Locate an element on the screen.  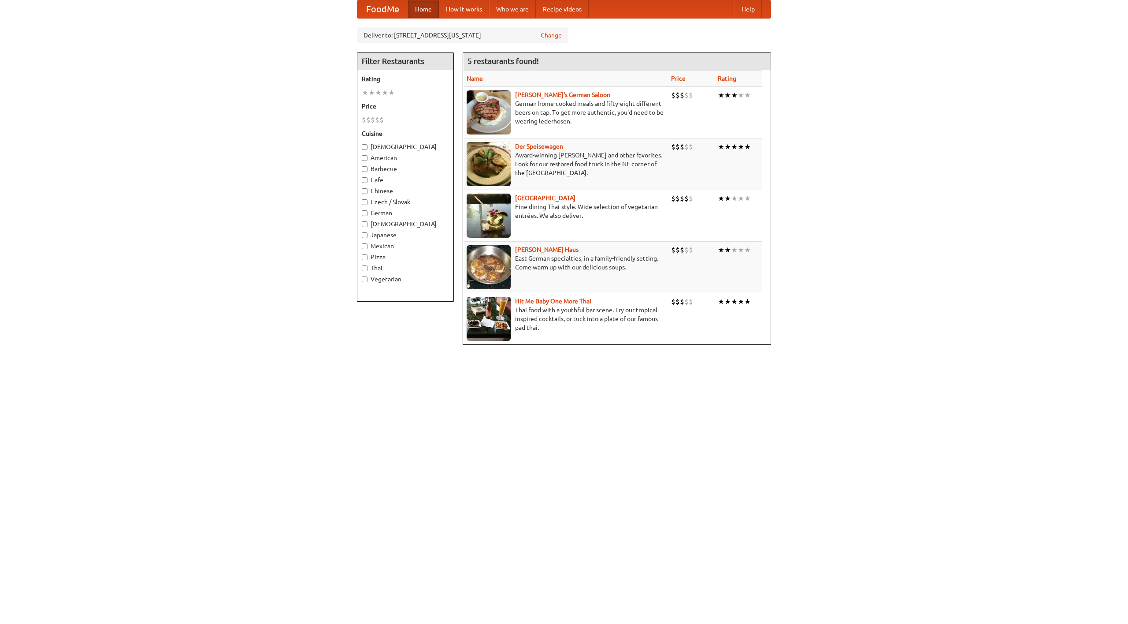
p: Thai food with a youthful bar scene. Try our tropical inspired cocktails, or tuck into a plate of... is located at coordinates (565, 319).